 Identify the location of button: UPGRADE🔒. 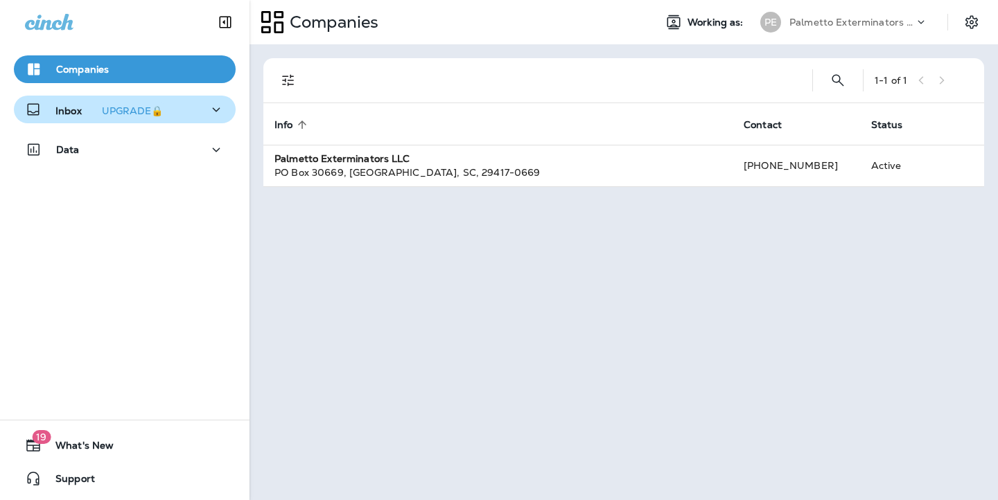
(132, 111).